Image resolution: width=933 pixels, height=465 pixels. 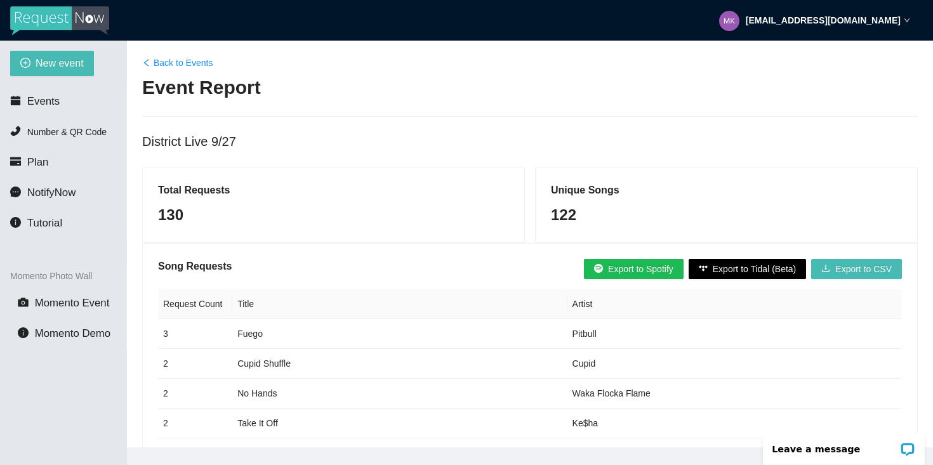 What do you see at coordinates (399, 394) in the screenshot?
I see `td: No Hands` at bounding box center [399, 394].